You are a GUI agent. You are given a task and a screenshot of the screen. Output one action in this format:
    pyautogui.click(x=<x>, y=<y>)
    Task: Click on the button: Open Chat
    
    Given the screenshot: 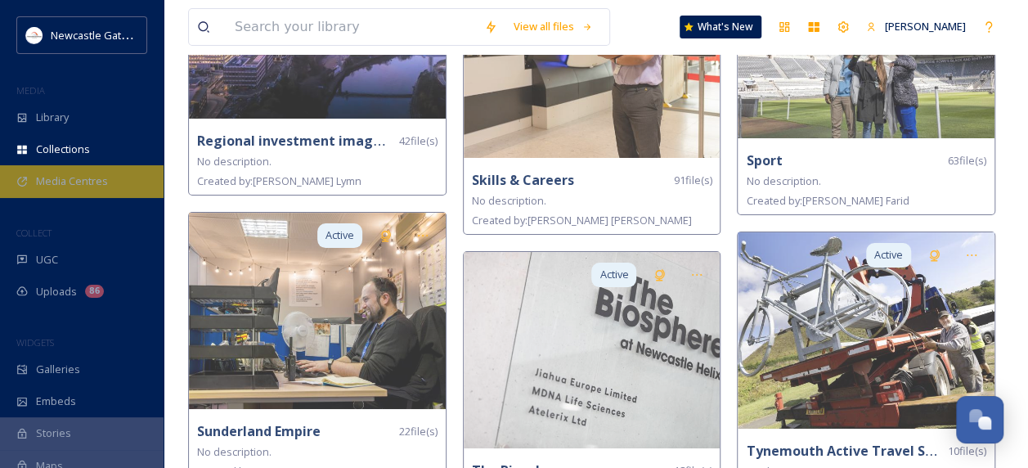 What is the action you would take?
    pyautogui.click(x=979, y=419)
    